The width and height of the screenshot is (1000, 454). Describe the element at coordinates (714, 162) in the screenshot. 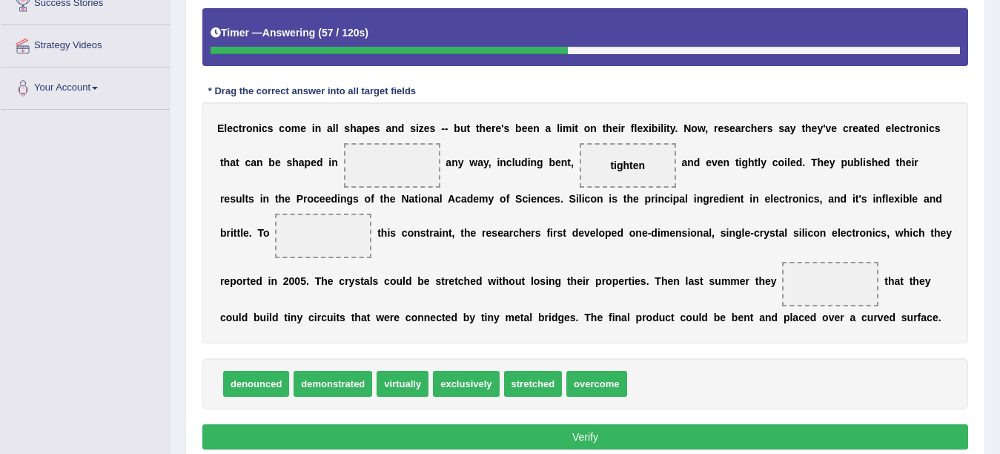

I see `b: v` at that location.